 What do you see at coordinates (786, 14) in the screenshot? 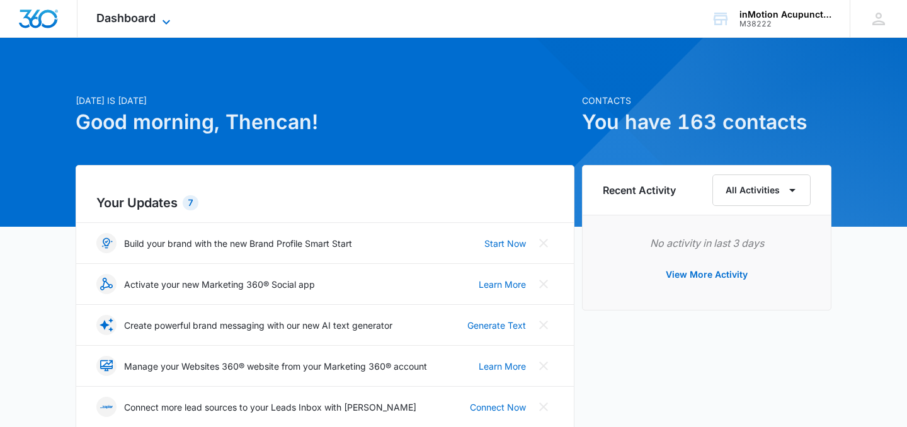
I see `div: account name` at bounding box center [786, 14].